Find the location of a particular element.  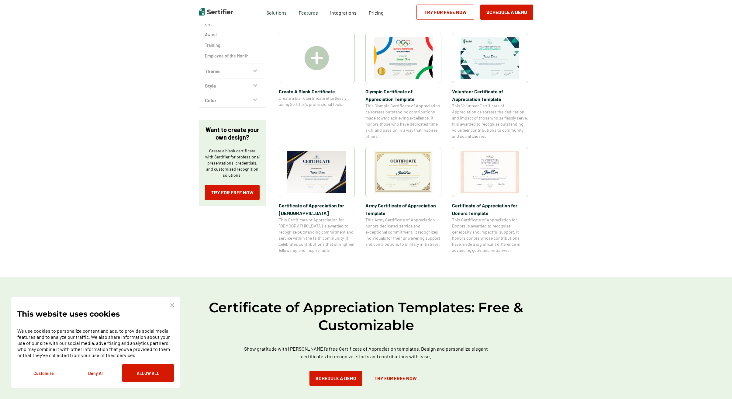

img: Certificate of Appreciation for Donors​ Template is located at coordinates (490, 172).